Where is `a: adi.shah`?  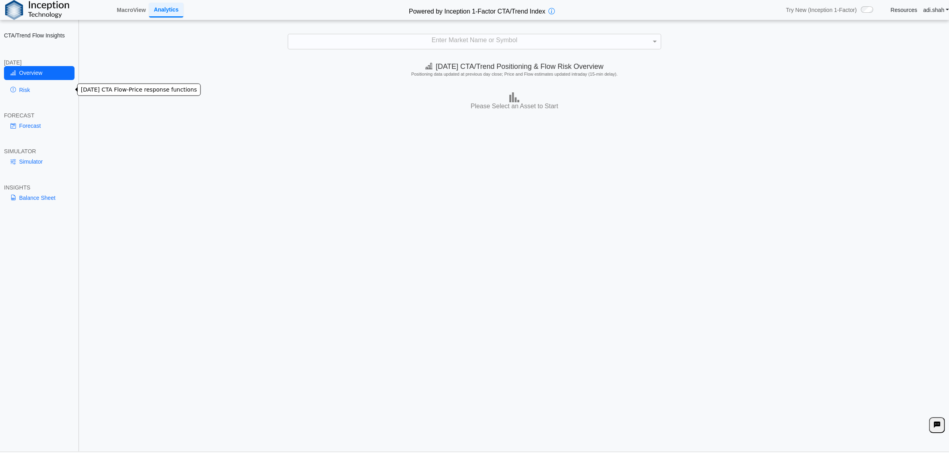
a: adi.shah is located at coordinates (935, 10).